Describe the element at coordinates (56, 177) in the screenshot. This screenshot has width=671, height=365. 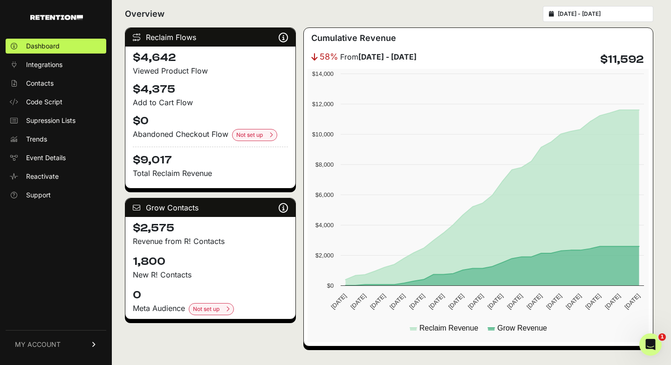
I see `a: Reactivate` at that location.